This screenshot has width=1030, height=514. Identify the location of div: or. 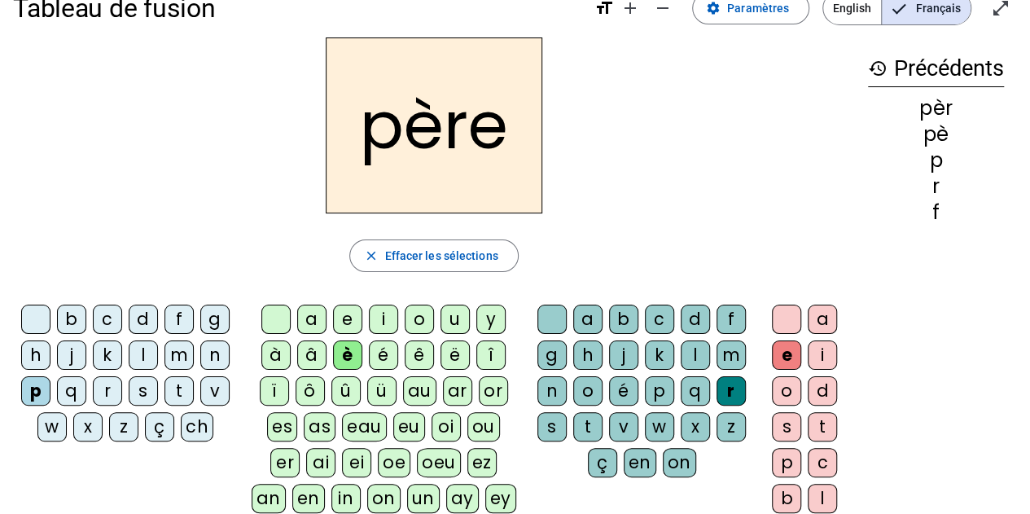
(494, 391).